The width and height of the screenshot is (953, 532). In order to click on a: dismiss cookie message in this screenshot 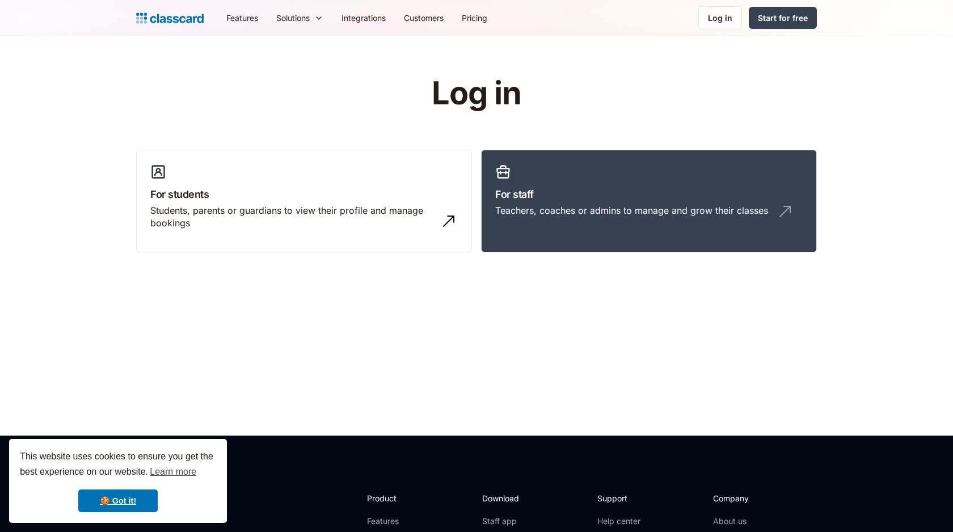, I will do `click(118, 501)`.